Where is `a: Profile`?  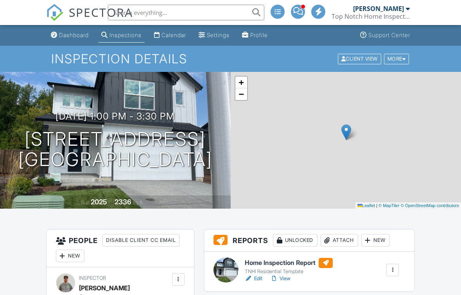 a: Profile is located at coordinates (255, 35).